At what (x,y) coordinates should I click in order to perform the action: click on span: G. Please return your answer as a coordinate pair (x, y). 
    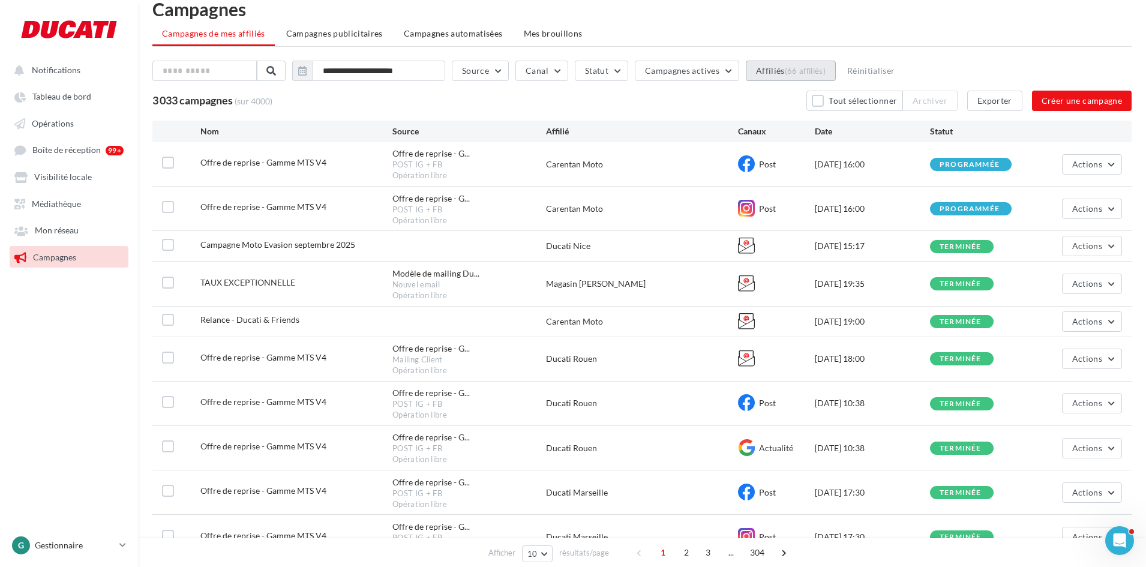
    Looking at the image, I should click on (21, 545).